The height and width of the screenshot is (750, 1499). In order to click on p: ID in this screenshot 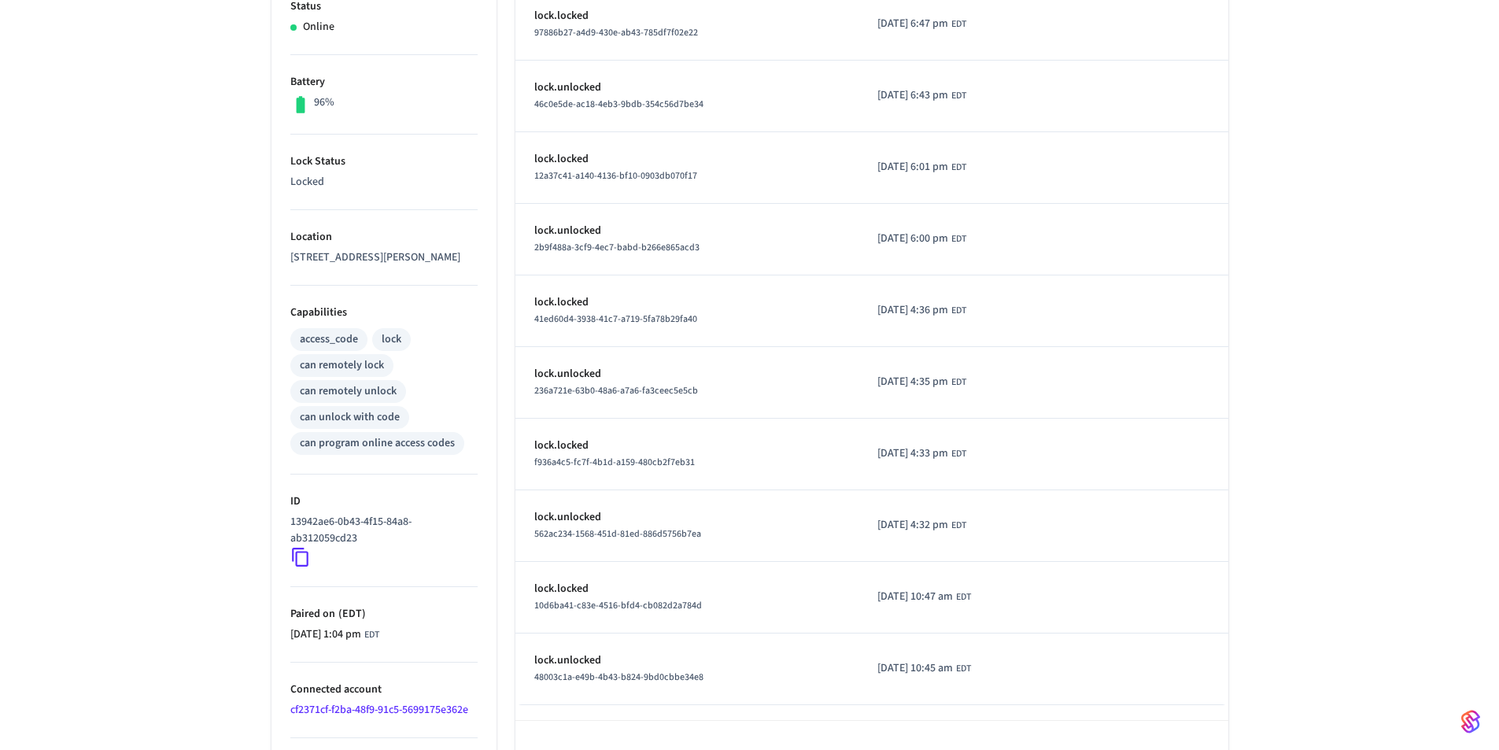, I will do `click(384, 501)`.